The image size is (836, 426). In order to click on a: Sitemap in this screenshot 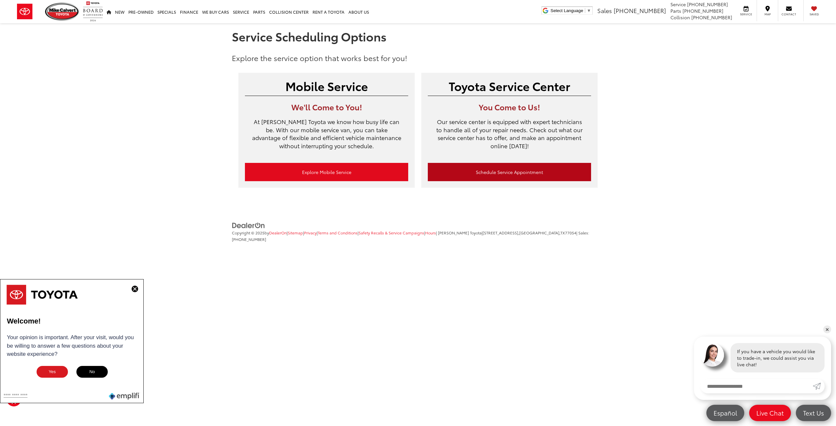, I will do `click(295, 232)`.